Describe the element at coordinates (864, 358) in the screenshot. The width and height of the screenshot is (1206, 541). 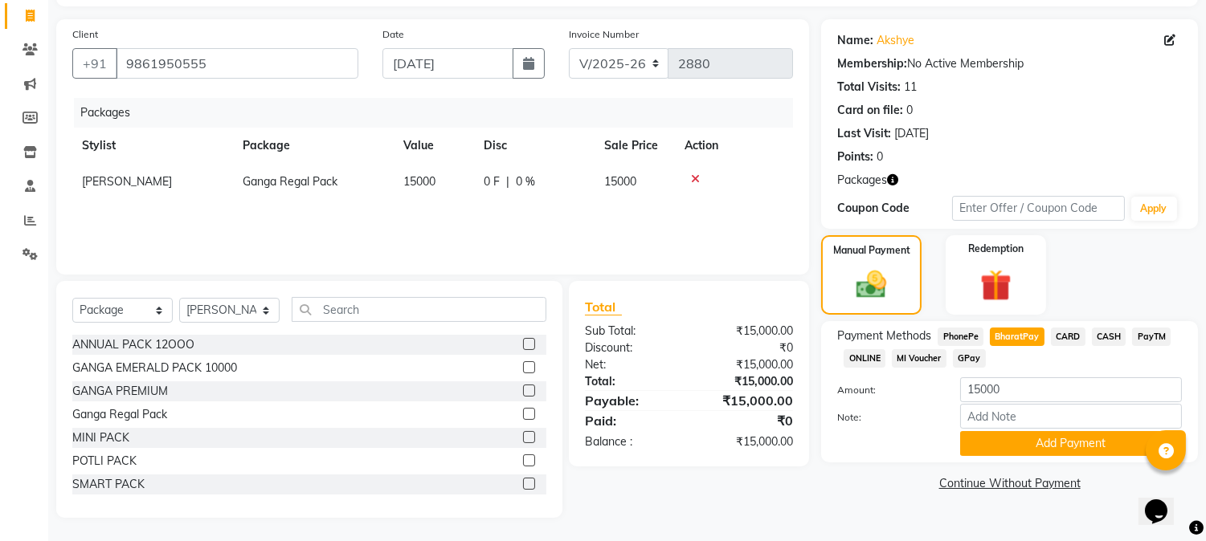
I see `span: ONLINE` at that location.